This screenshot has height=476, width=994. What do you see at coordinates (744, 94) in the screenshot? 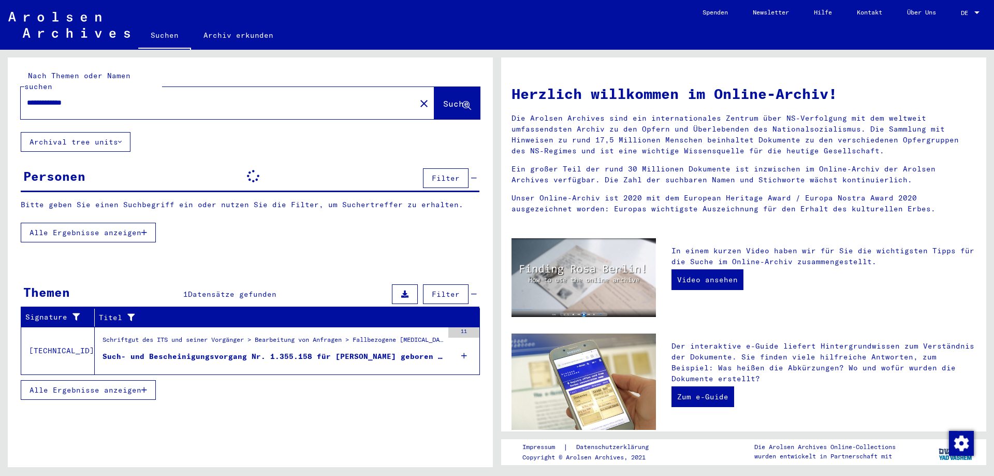
I see `h1: Herzlich willkommen im Online-Archiv!` at bounding box center [744, 94].